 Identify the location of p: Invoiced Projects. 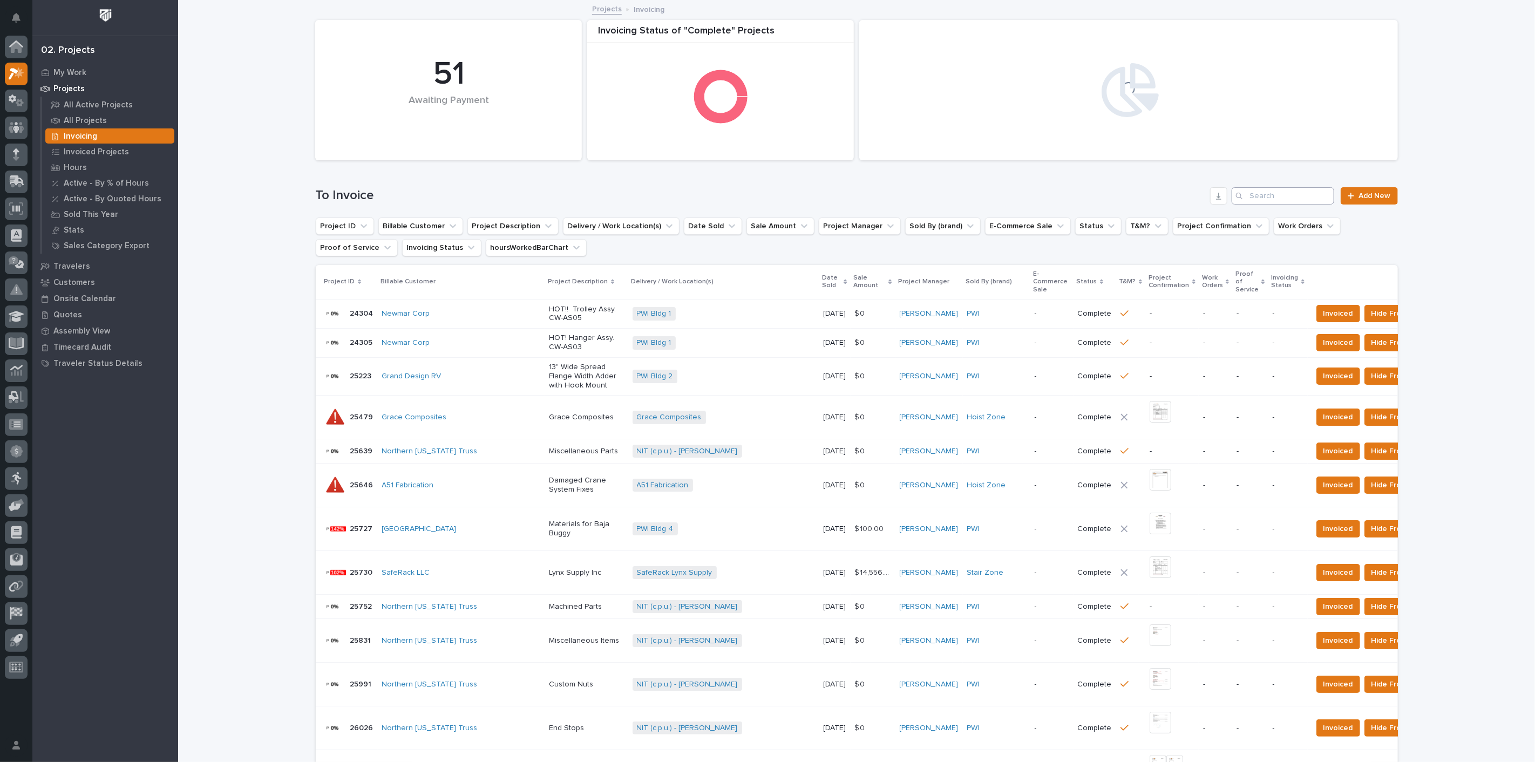
(96, 152).